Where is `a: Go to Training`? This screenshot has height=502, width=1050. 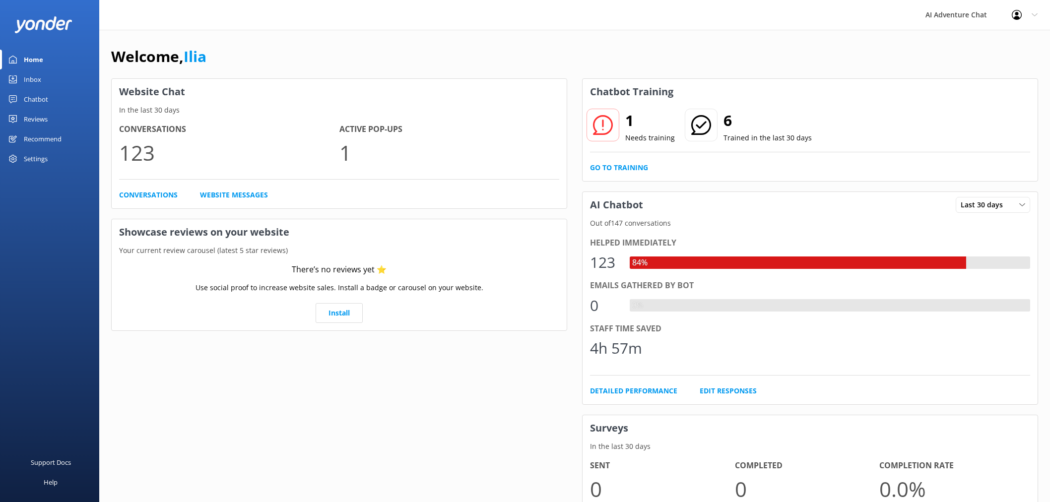 a: Go to Training is located at coordinates (619, 168).